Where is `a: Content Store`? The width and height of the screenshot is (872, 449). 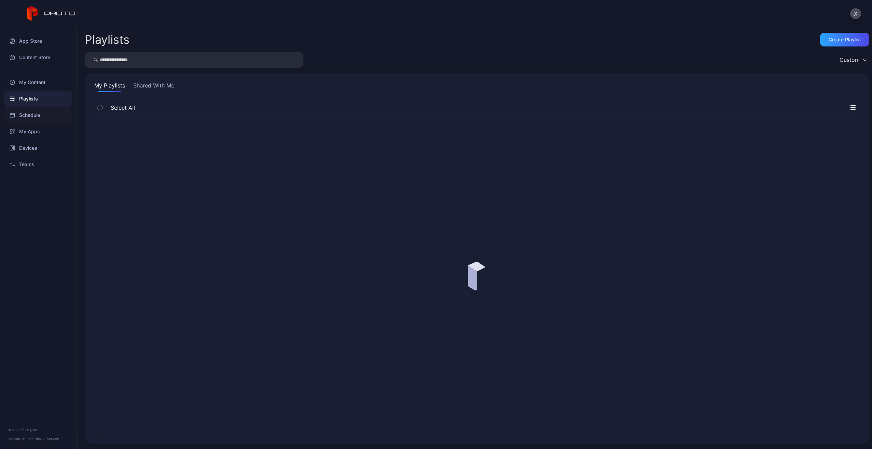 a: Content Store is located at coordinates (38, 57).